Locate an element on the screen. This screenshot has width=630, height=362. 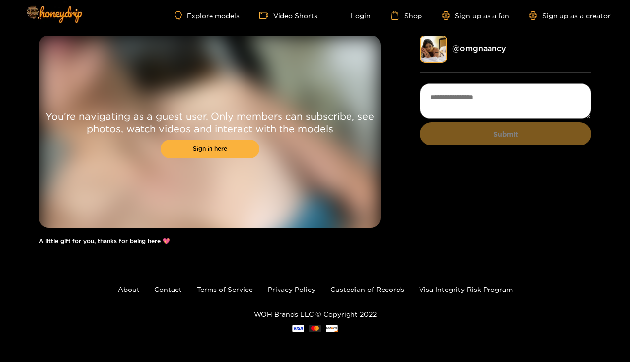
a: @ omgnaancy is located at coordinates (479, 48).